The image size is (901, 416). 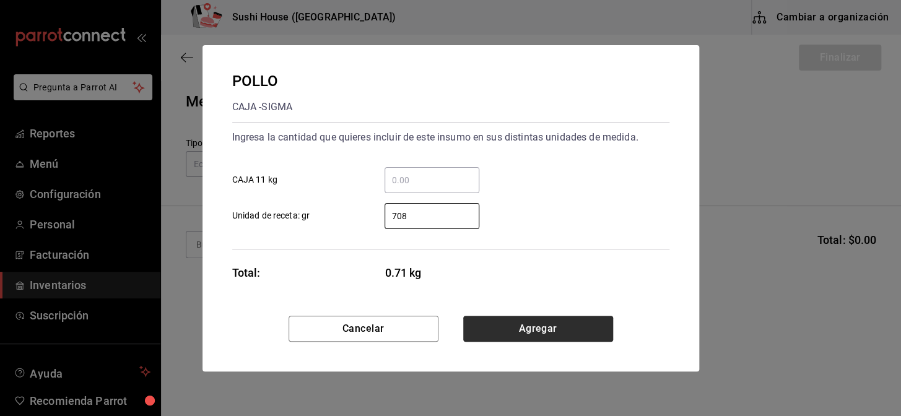 I want to click on button: Cancelar, so click(x=364, y=329).